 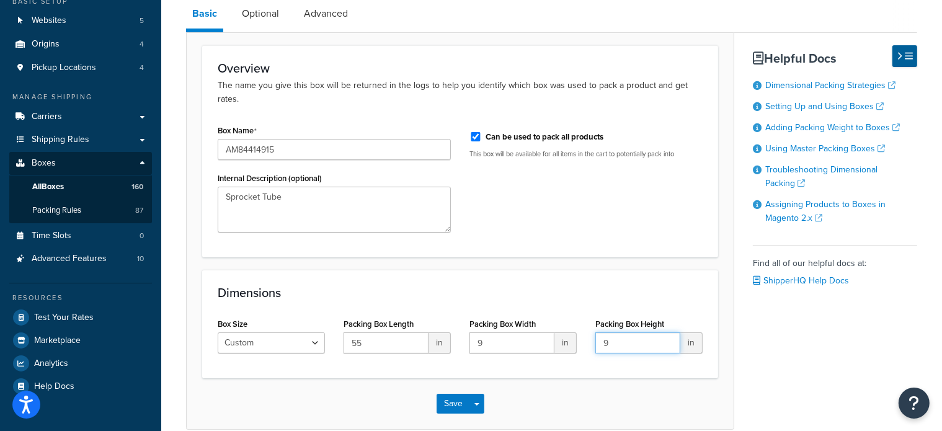 I want to click on span: 10, so click(x=140, y=259).